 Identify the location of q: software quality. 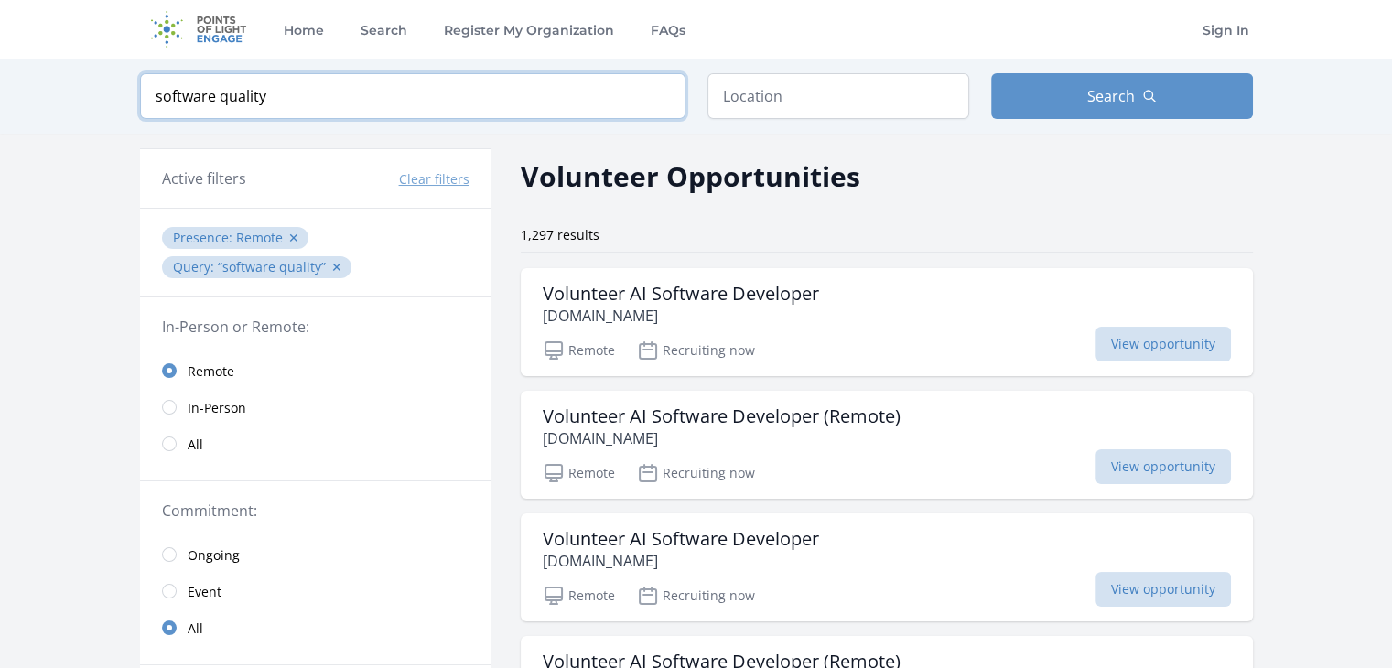
(272, 266).